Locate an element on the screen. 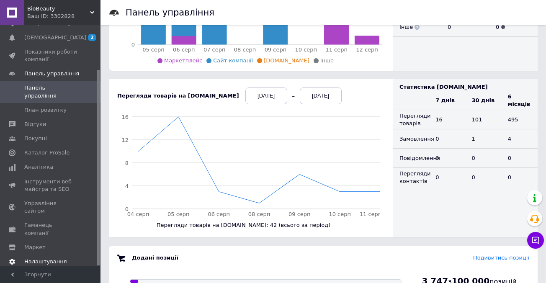 The width and height of the screenshot is (546, 283). td: Перегляди контактів is located at coordinates (411, 177).